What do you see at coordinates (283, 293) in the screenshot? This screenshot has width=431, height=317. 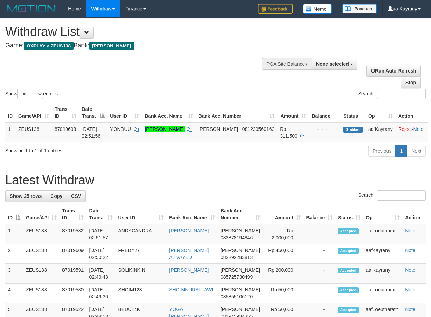 I see `td: Rp 50,000` at bounding box center [283, 293].